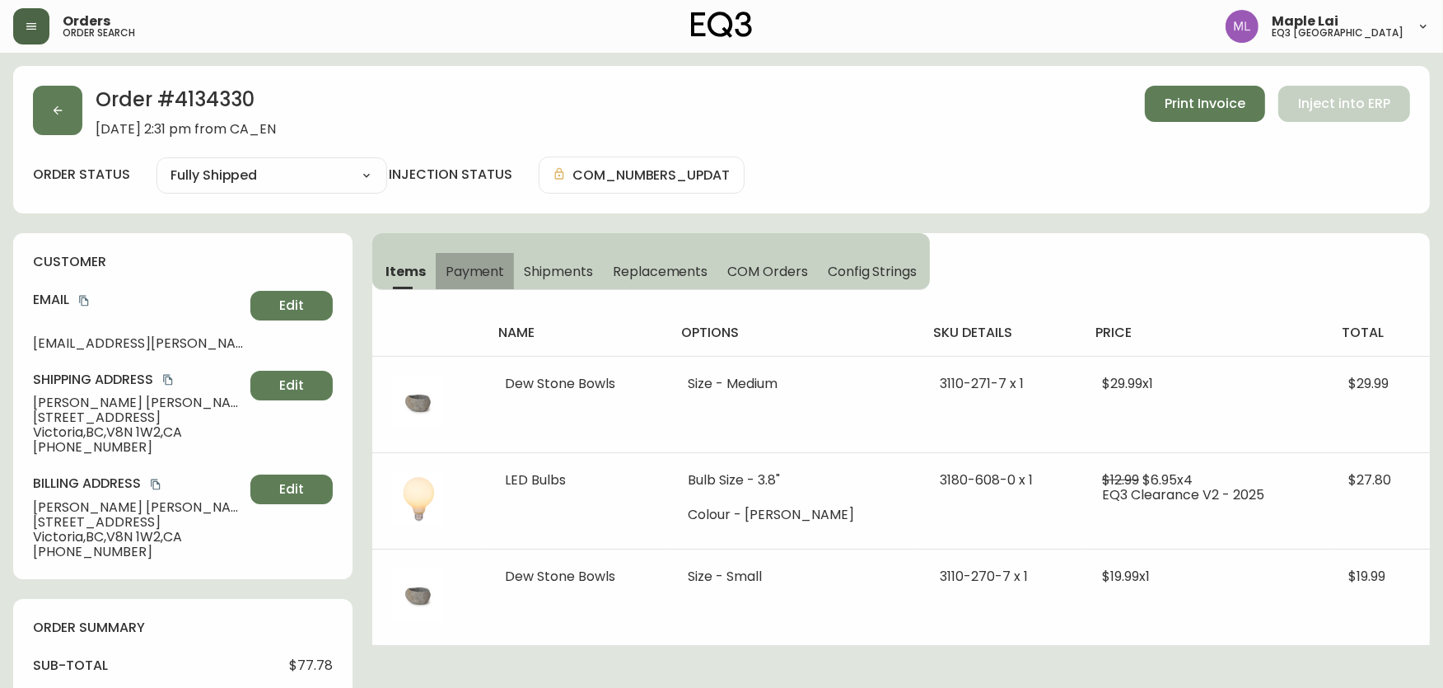 The height and width of the screenshot is (688, 1443). I want to click on h4: Email, so click(138, 300).